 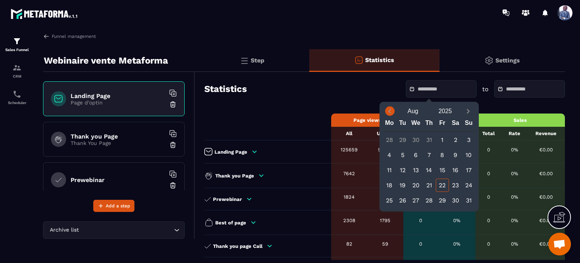 I want to click on div: Tu, so click(x=403, y=124).